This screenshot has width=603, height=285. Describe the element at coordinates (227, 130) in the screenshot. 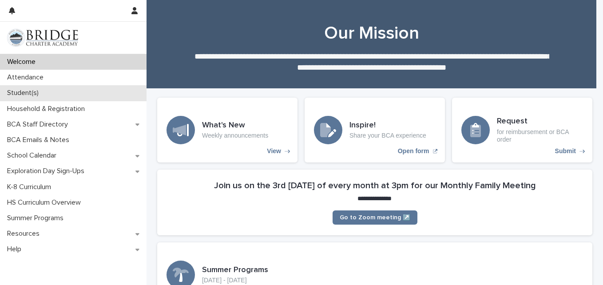

I see `a: View` at that location.